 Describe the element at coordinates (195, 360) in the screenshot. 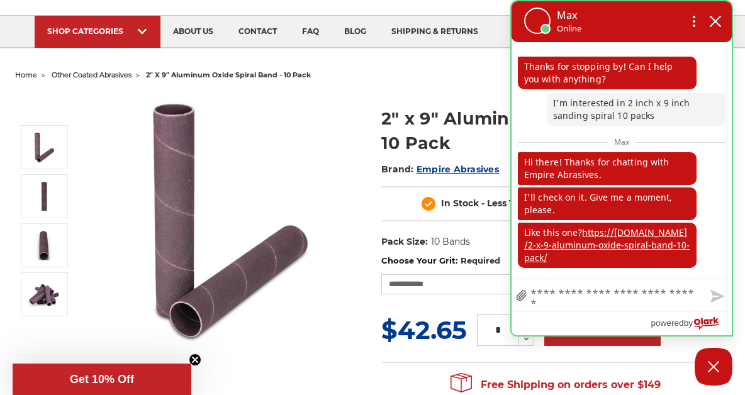

I see `button: Close teaser` at that location.